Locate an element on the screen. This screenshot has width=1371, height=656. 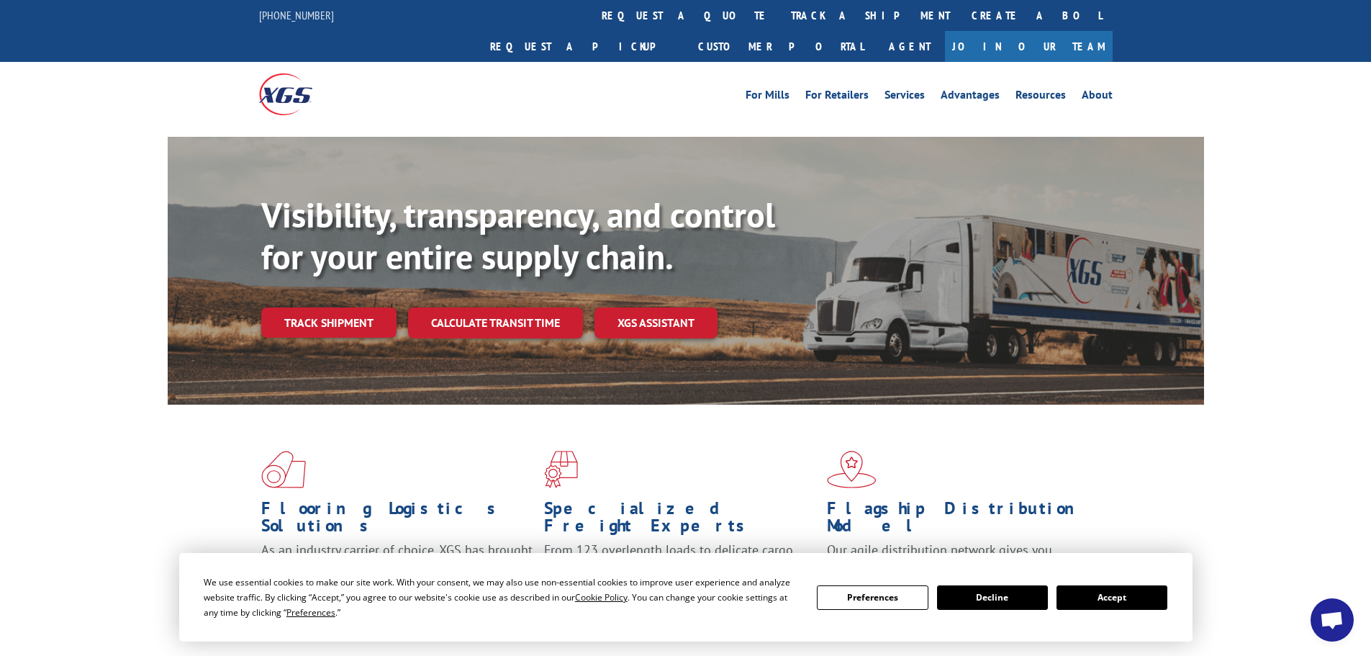
a: Join Our Team is located at coordinates (1029, 46).